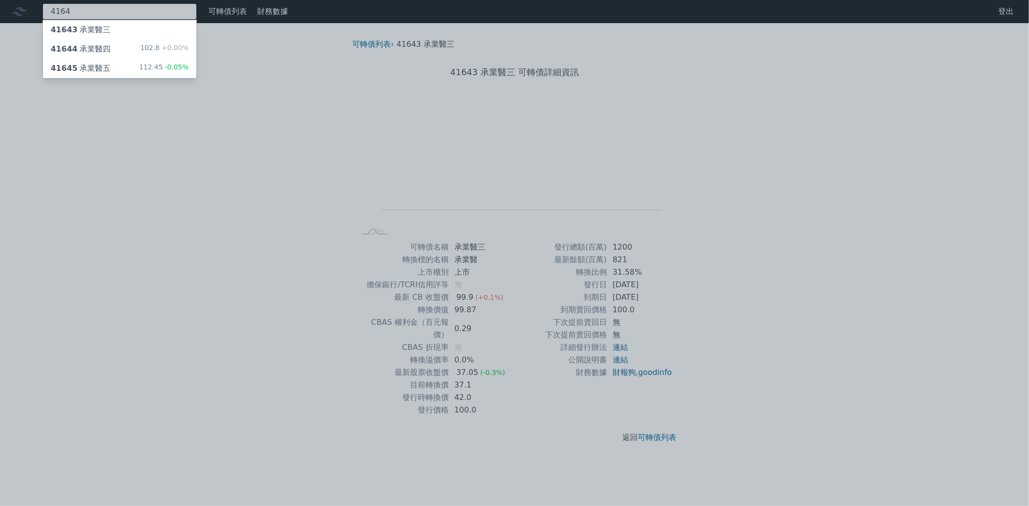 The width and height of the screenshot is (1029, 506). What do you see at coordinates (81, 49) in the screenshot?
I see `div: 承業醫四` at bounding box center [81, 49].